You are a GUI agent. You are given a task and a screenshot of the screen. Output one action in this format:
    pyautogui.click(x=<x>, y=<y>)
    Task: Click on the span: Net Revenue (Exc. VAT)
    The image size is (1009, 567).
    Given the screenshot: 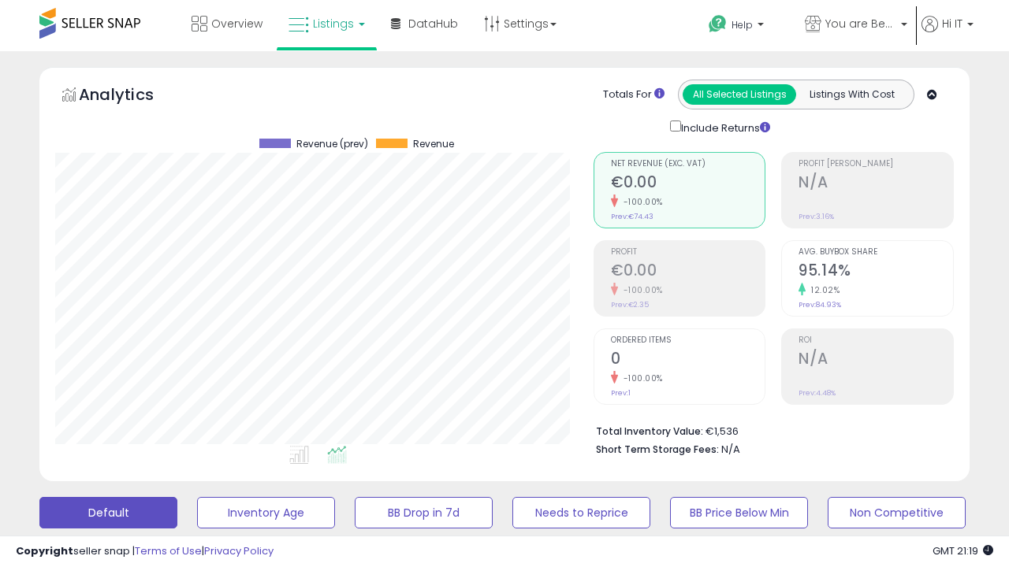 What is the action you would take?
    pyautogui.click(x=688, y=164)
    